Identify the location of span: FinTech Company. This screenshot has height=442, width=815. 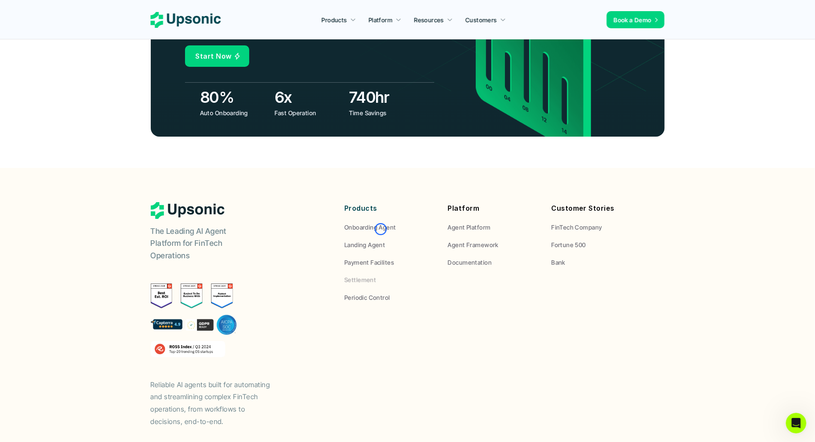
(577, 227).